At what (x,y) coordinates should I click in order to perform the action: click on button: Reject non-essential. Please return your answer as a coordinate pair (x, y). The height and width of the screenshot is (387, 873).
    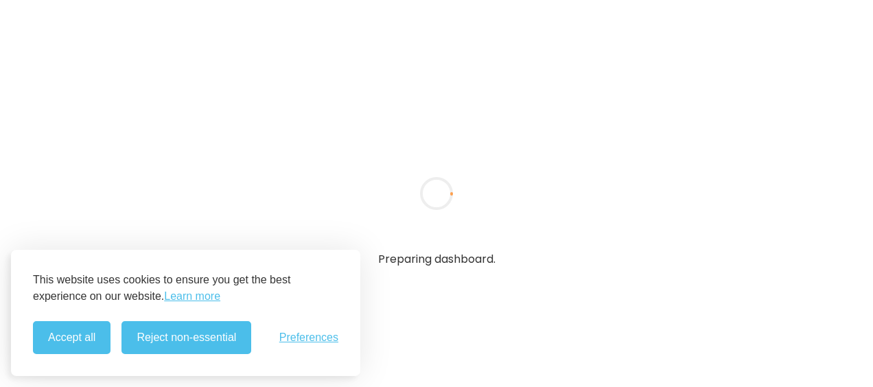
    Looking at the image, I should click on (186, 338).